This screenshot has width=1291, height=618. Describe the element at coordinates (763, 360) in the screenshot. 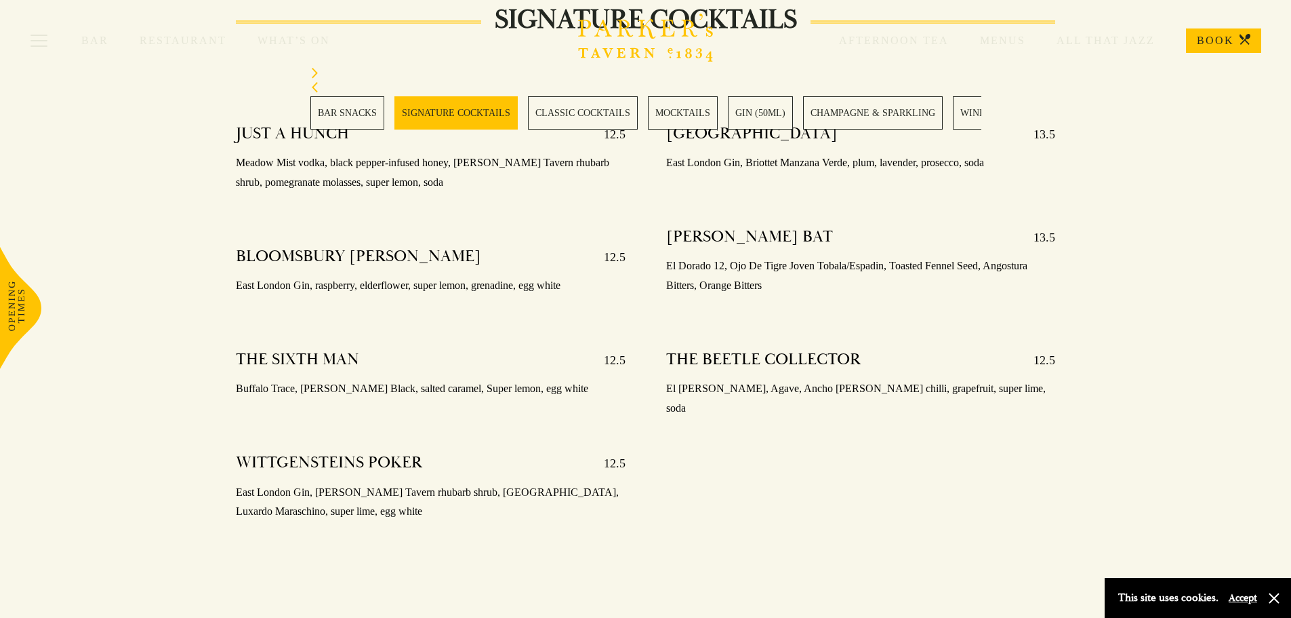

I see `h4: THE BEETLE COLLECTOR` at that location.